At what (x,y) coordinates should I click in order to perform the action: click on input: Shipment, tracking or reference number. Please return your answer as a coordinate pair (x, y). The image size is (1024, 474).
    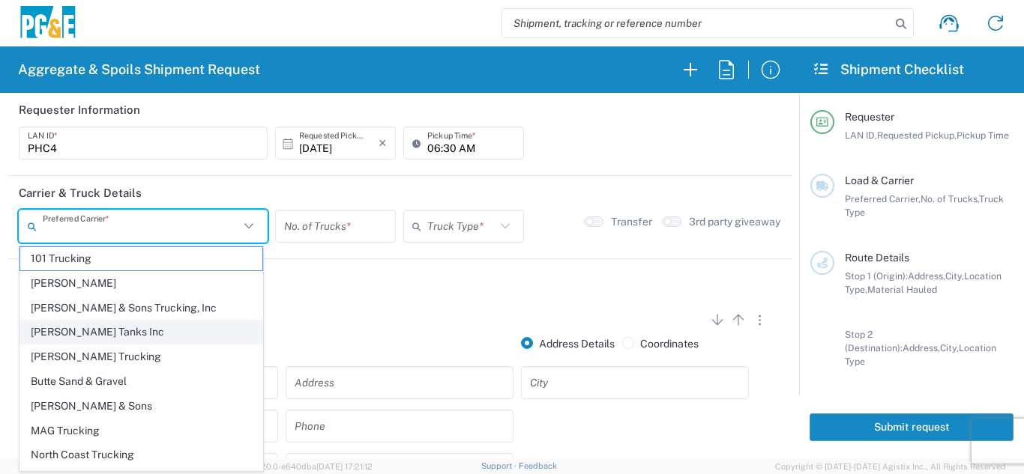
    Looking at the image, I should click on (696, 23).